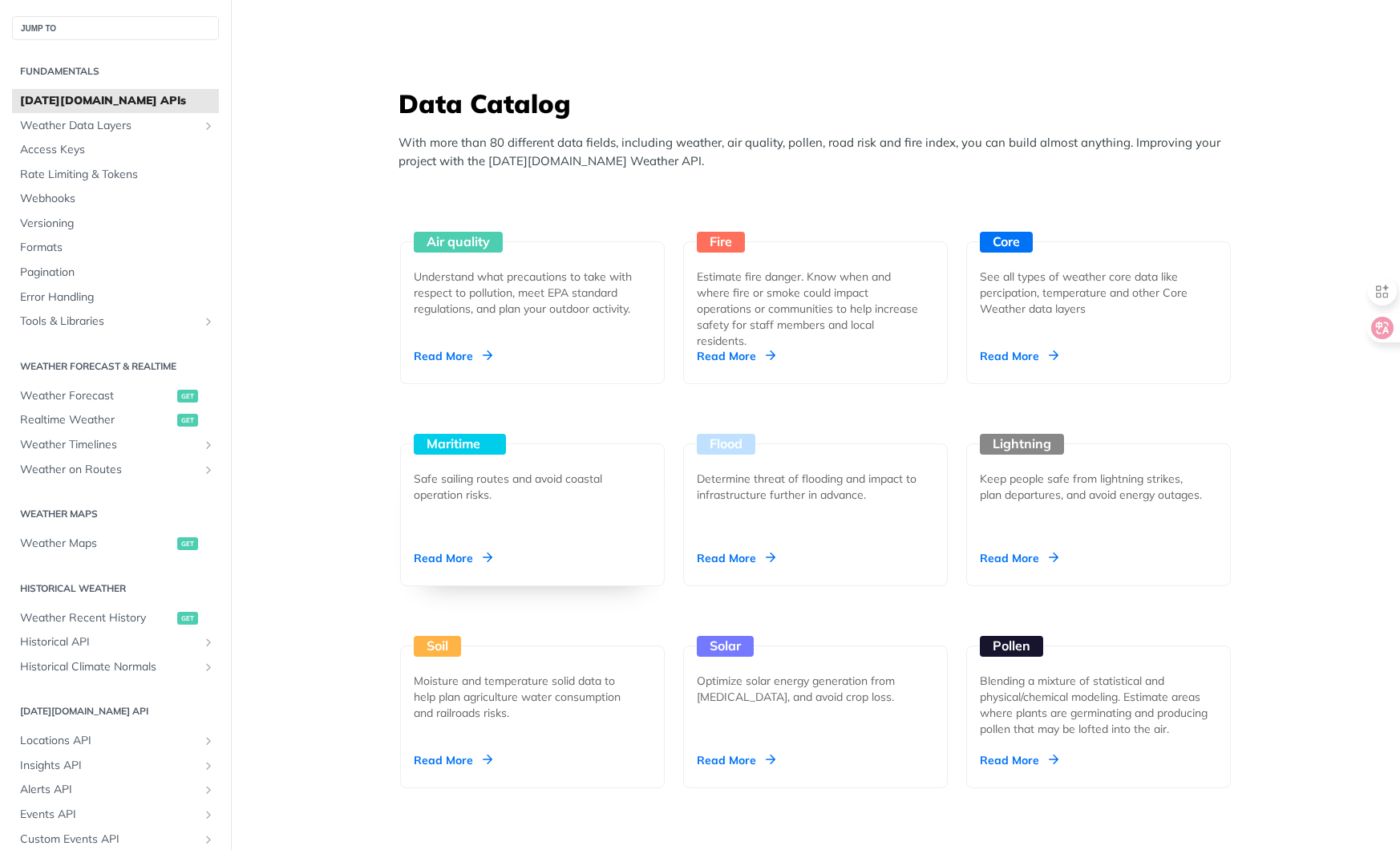  What do you see at coordinates (96, 543) in the screenshot?
I see `span: Weather Maps` at bounding box center [96, 543].